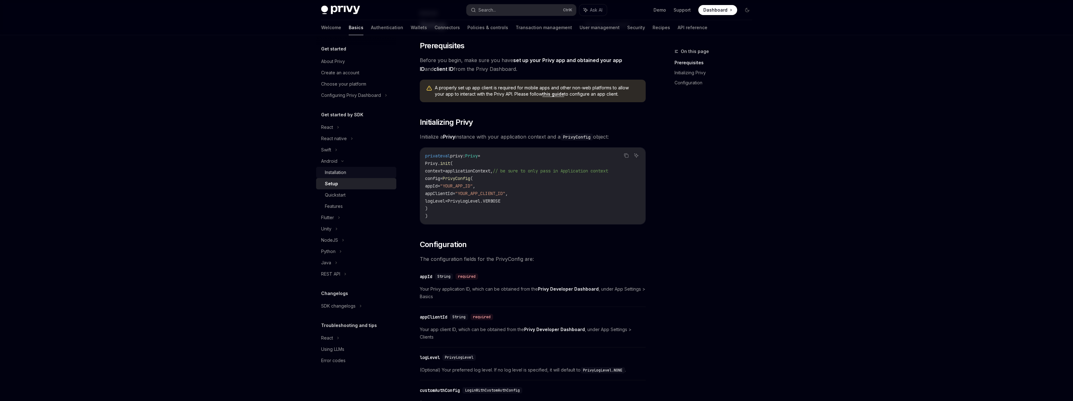 The width and height of the screenshot is (1073, 401). What do you see at coordinates (326, 229) in the screenshot?
I see `div: Unity` at bounding box center [326, 229].